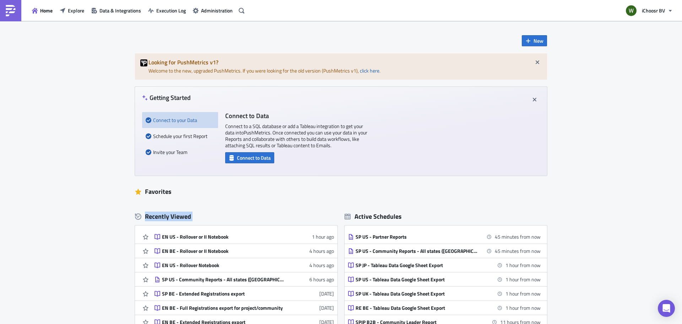  I want to click on time: 2025-09-26T11:40:45Z, so click(323, 236).